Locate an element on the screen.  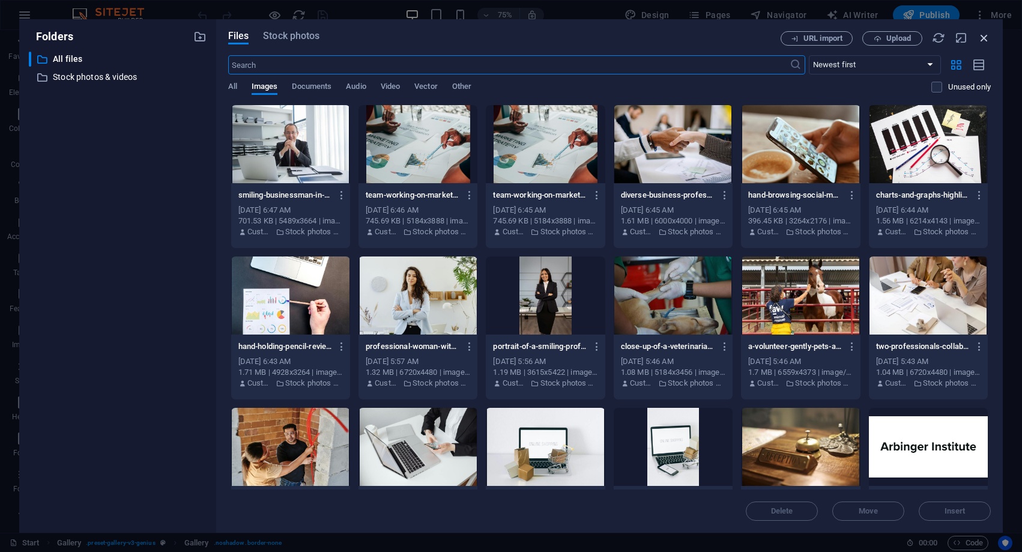
span: Upload is located at coordinates (898, 38).